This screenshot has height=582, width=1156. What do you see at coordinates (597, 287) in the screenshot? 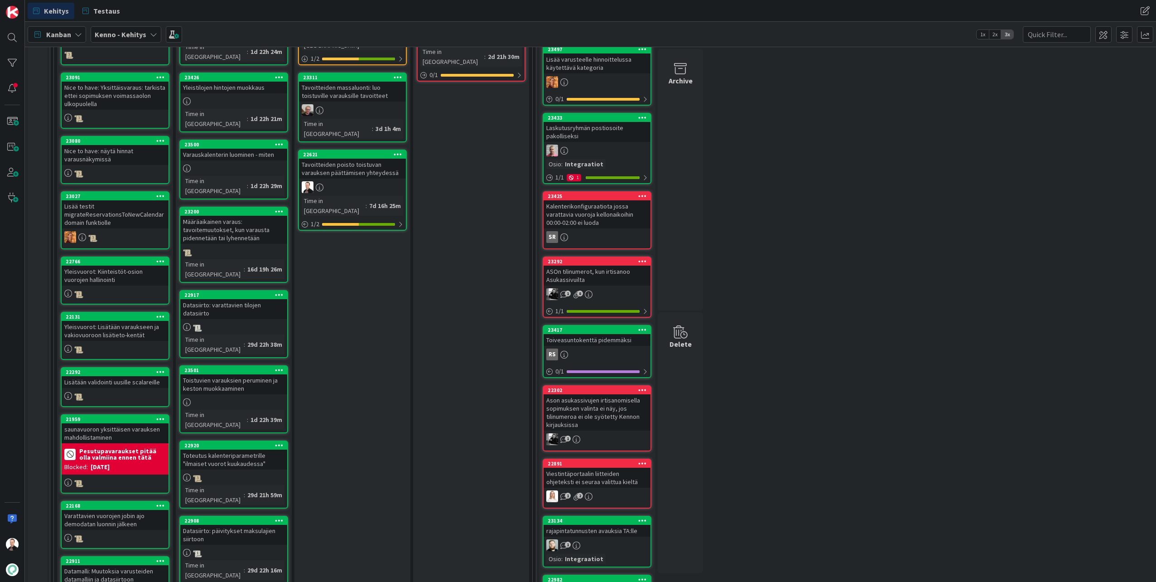
I see `a: 23292ASOn tilinumerot, kun irtisanoo AsukassivuiltaKM1/1` at bounding box center [597, 287].